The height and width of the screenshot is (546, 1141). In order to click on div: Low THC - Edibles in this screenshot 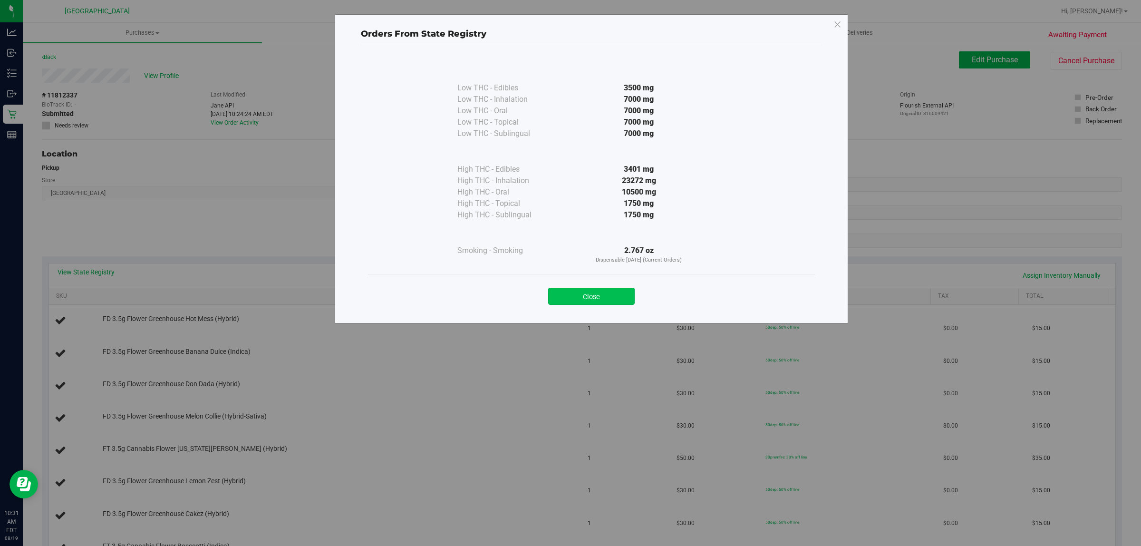, I will do `click(505, 88)`.